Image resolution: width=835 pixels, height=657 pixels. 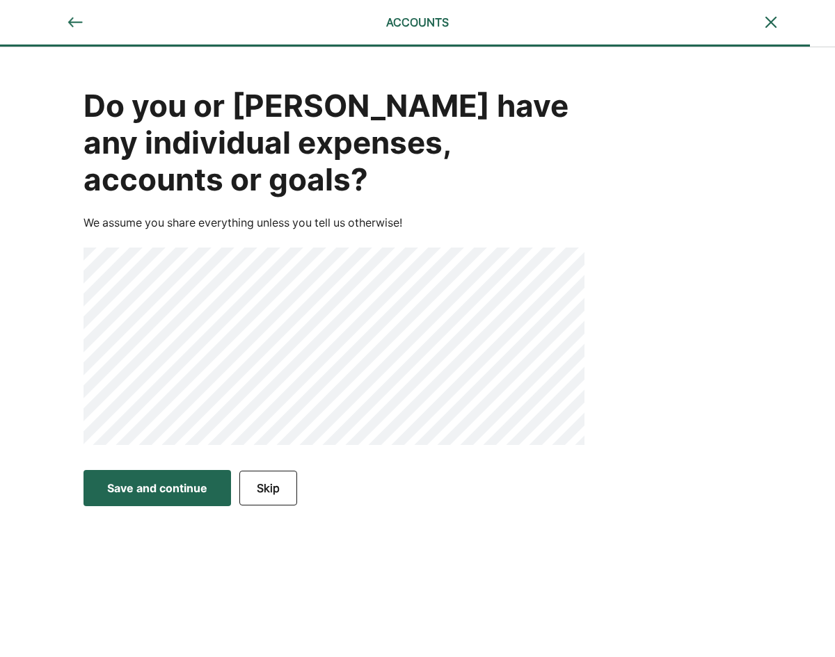 I want to click on div: Save and continue, so click(x=157, y=488).